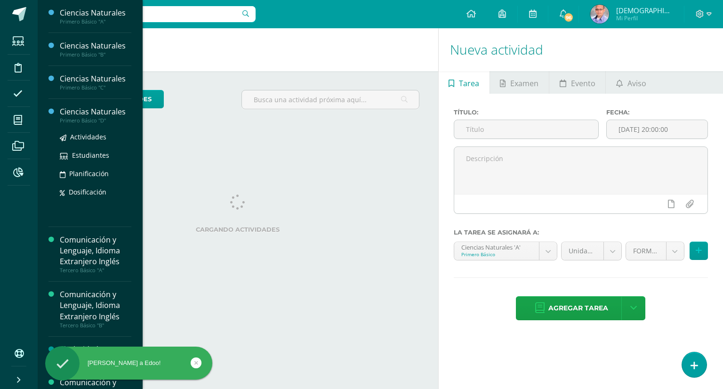 Image resolution: width=723 pixels, height=389 pixels. Describe the element at coordinates (631, 82) in the screenshot. I see `a: Aviso` at that location.